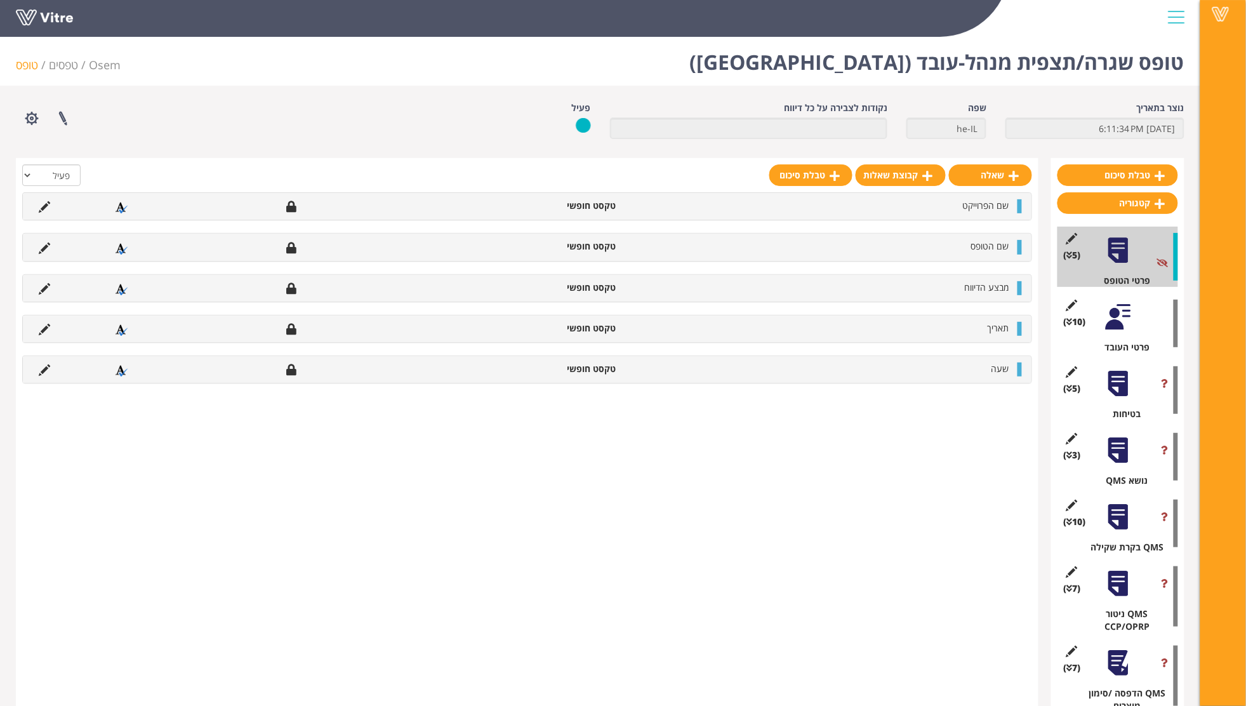  What do you see at coordinates (582, 108) in the screenshot?
I see `label: פעיל` at bounding box center [582, 108].